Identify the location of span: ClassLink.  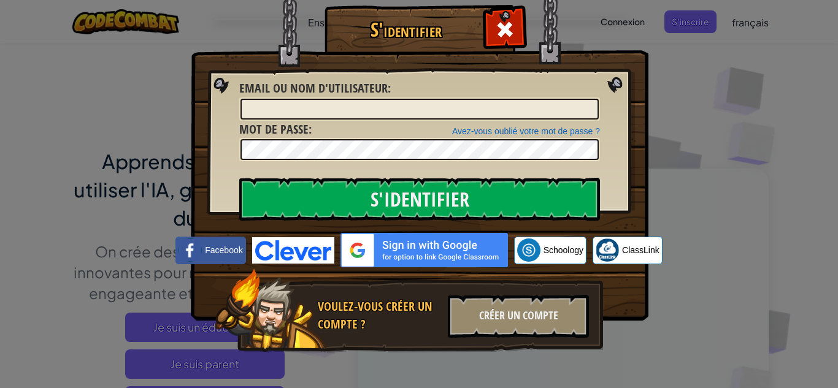
(641, 250).